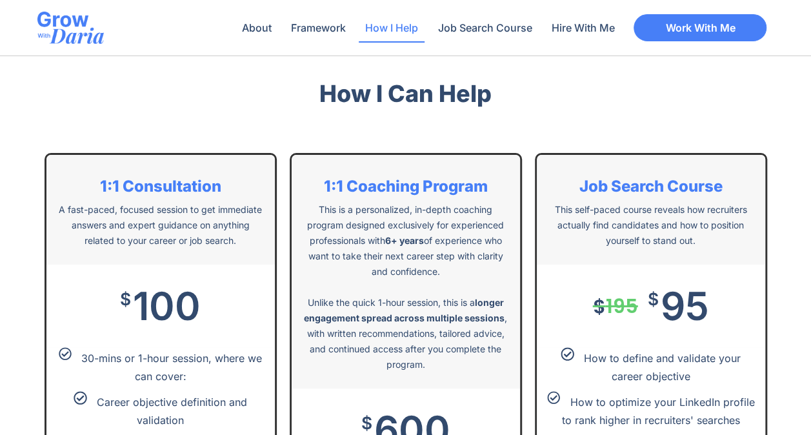 The width and height of the screenshot is (811, 435). Describe the element at coordinates (406, 94) in the screenshot. I see `h2: How I Can Help` at that location.